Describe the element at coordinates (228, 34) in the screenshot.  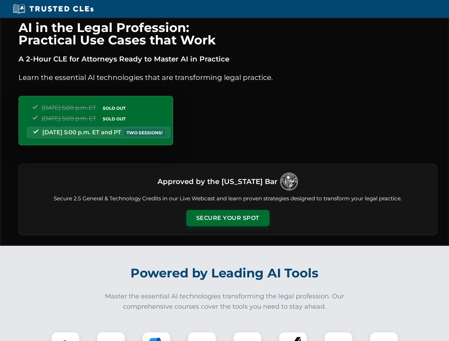
I see `h1: AI in the Legal Profession: Practical Use Cases that Work` at that location.